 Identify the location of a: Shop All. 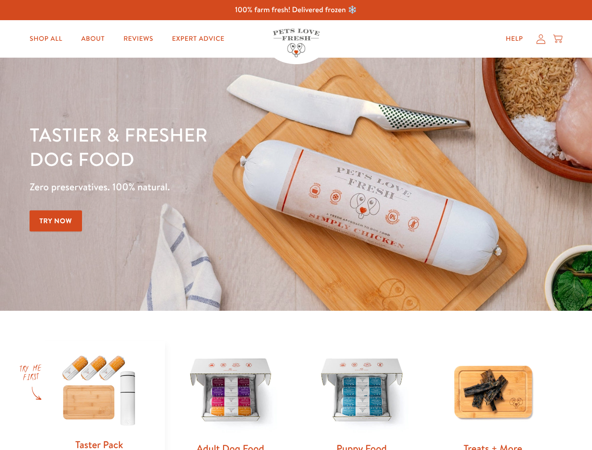
(46, 39).